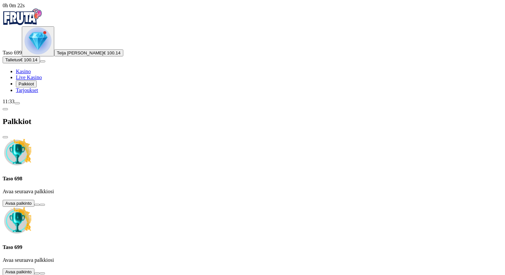 This screenshot has width=505, height=275. Describe the element at coordinates (27, 90) in the screenshot. I see `a: Tarjoukset` at that location.